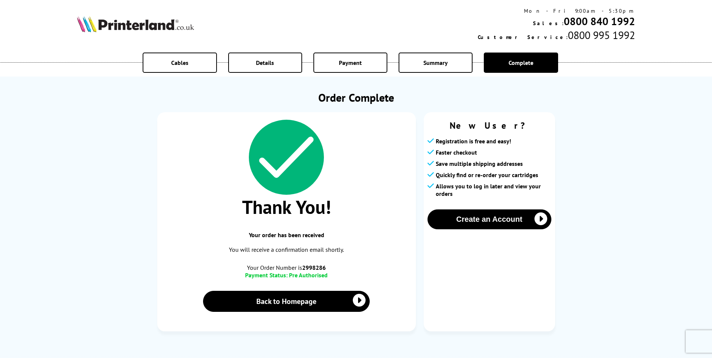  I want to click on span: Summary, so click(435, 63).